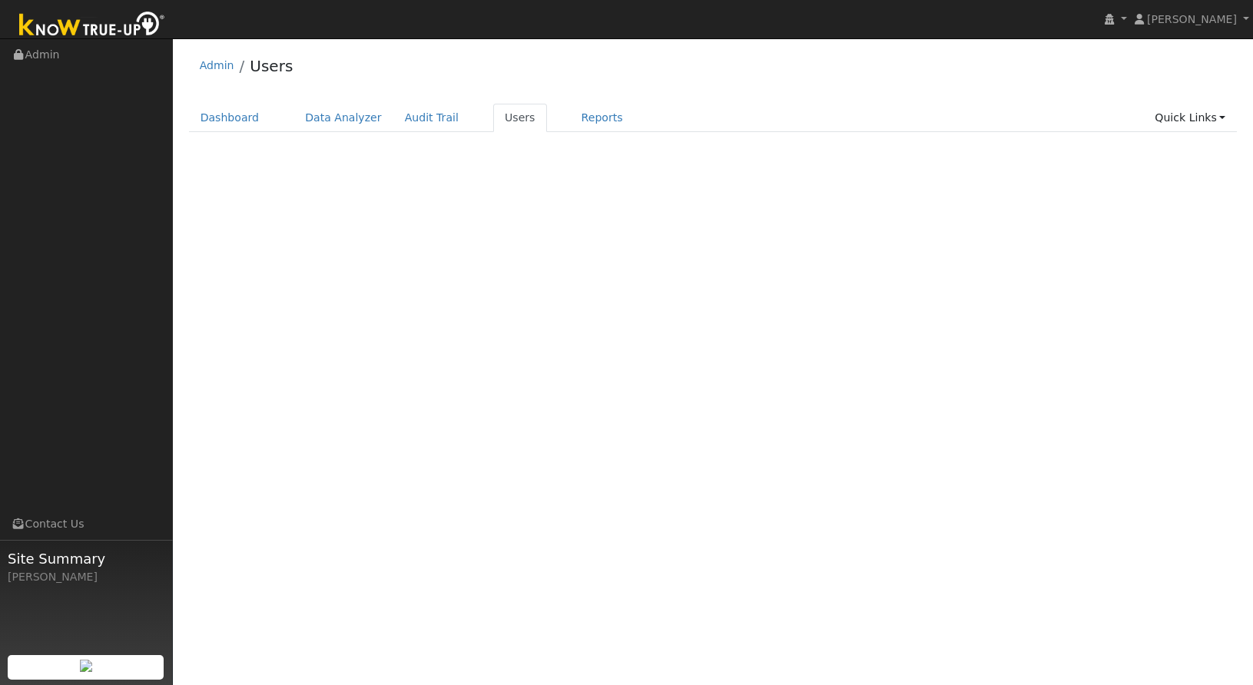  I want to click on a: Quick Links, so click(1190, 118).